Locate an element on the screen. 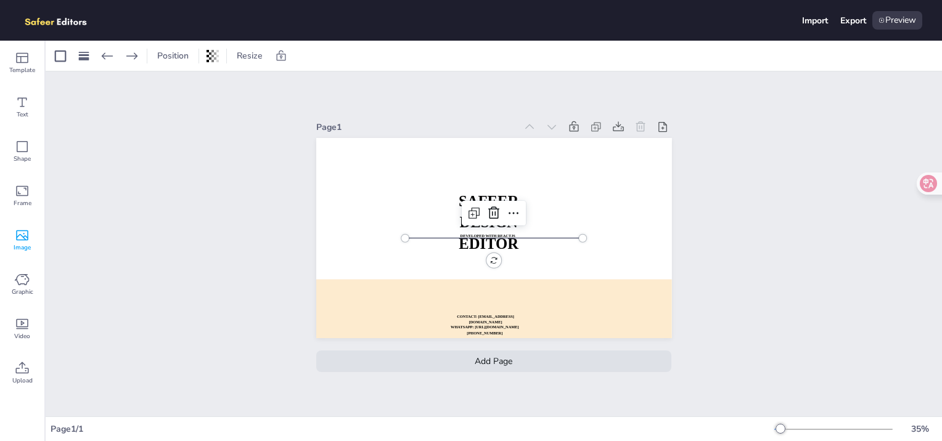 The height and width of the screenshot is (441, 942). span: Video is located at coordinates (22, 336).